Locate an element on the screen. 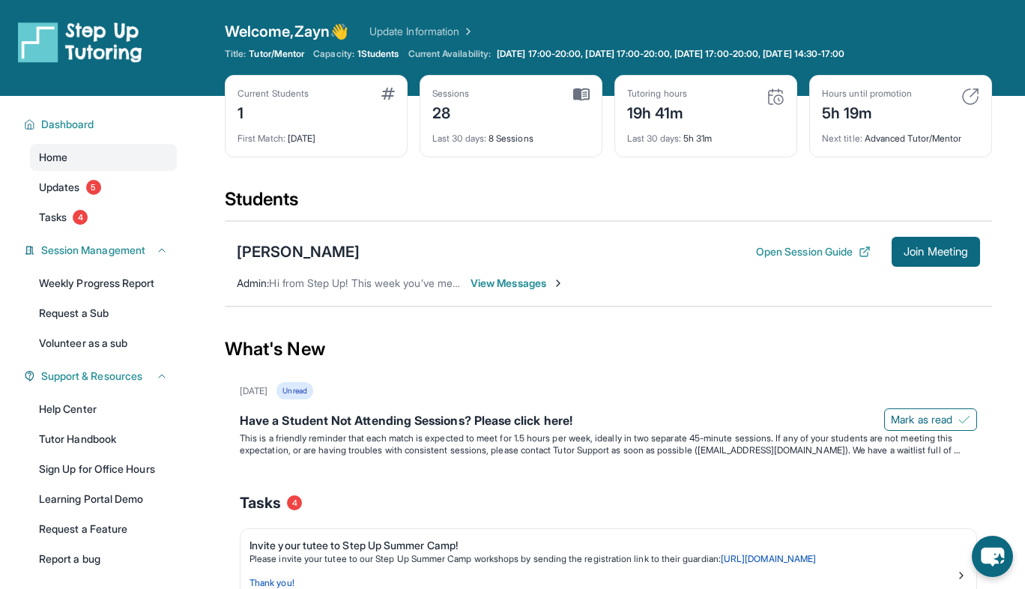 The height and width of the screenshot is (589, 1025). button: chat-button is located at coordinates (992, 556).